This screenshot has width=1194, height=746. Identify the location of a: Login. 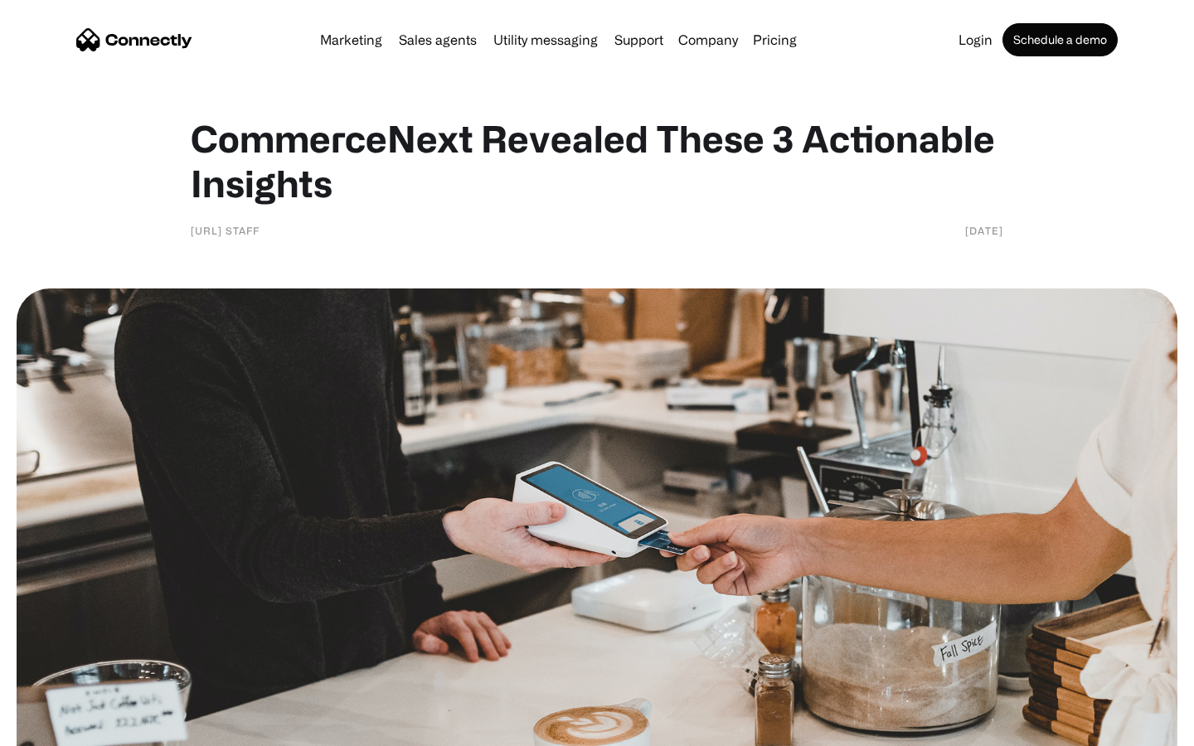
(975, 40).